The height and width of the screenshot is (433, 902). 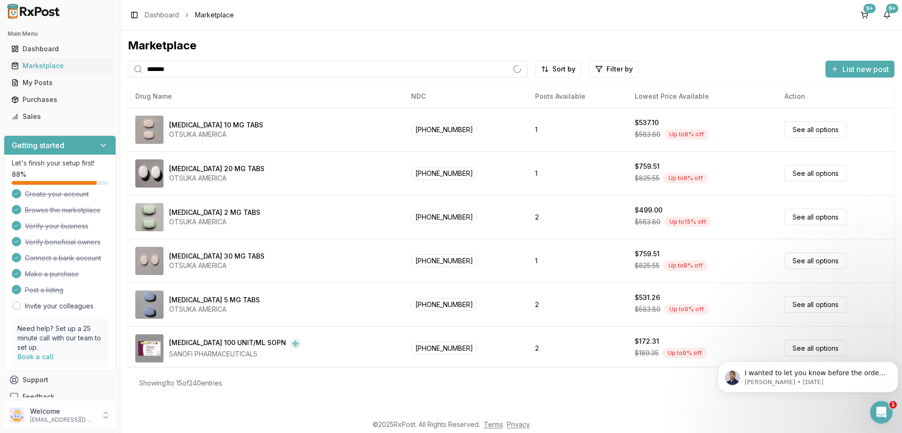 I want to click on span: Marketplace, so click(x=214, y=15).